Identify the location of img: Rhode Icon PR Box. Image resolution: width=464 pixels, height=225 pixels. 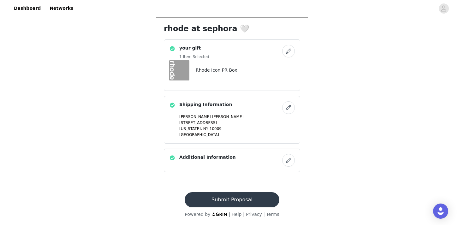
(179, 70).